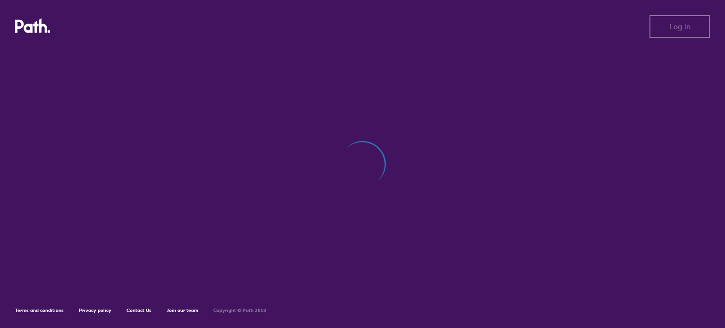 The image size is (725, 328). What do you see at coordinates (680, 26) in the screenshot?
I see `span: Log in` at bounding box center [680, 26].